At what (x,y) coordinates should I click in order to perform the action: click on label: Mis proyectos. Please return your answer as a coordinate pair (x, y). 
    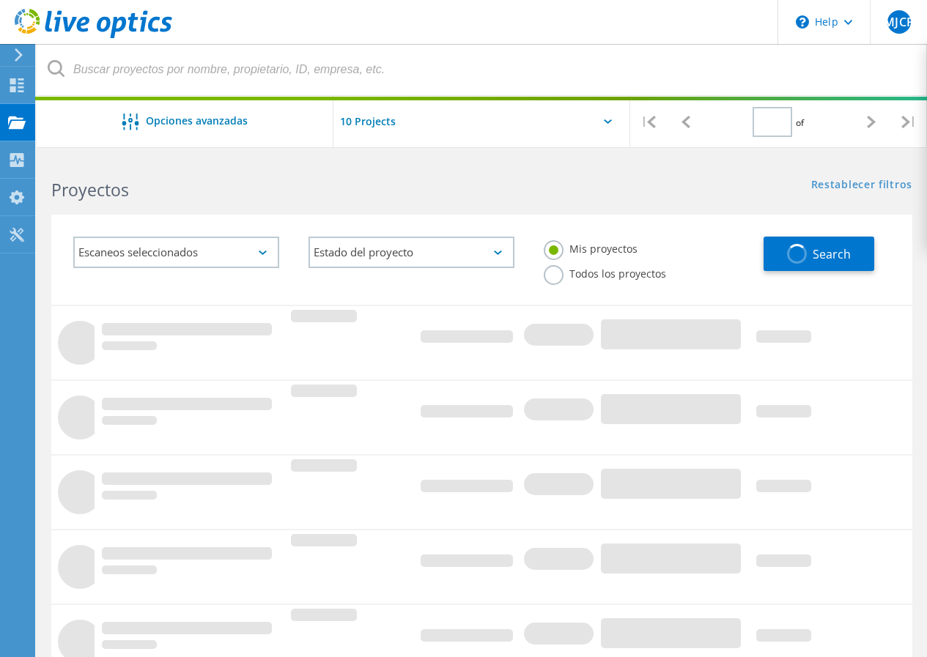
    Looking at the image, I should click on (591, 247).